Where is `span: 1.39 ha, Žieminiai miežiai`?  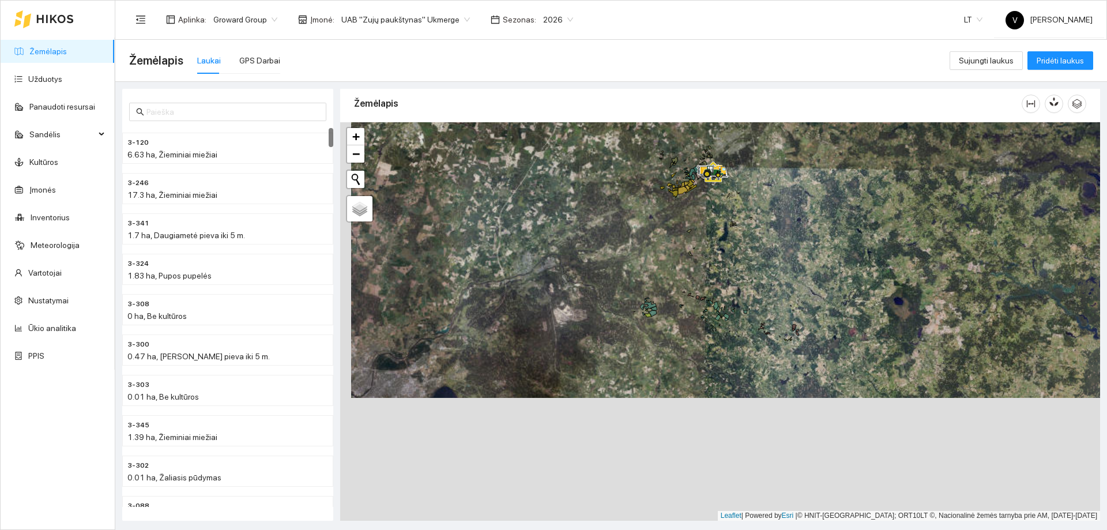 span: 1.39 ha, Žieminiai miežiai is located at coordinates (172, 437).